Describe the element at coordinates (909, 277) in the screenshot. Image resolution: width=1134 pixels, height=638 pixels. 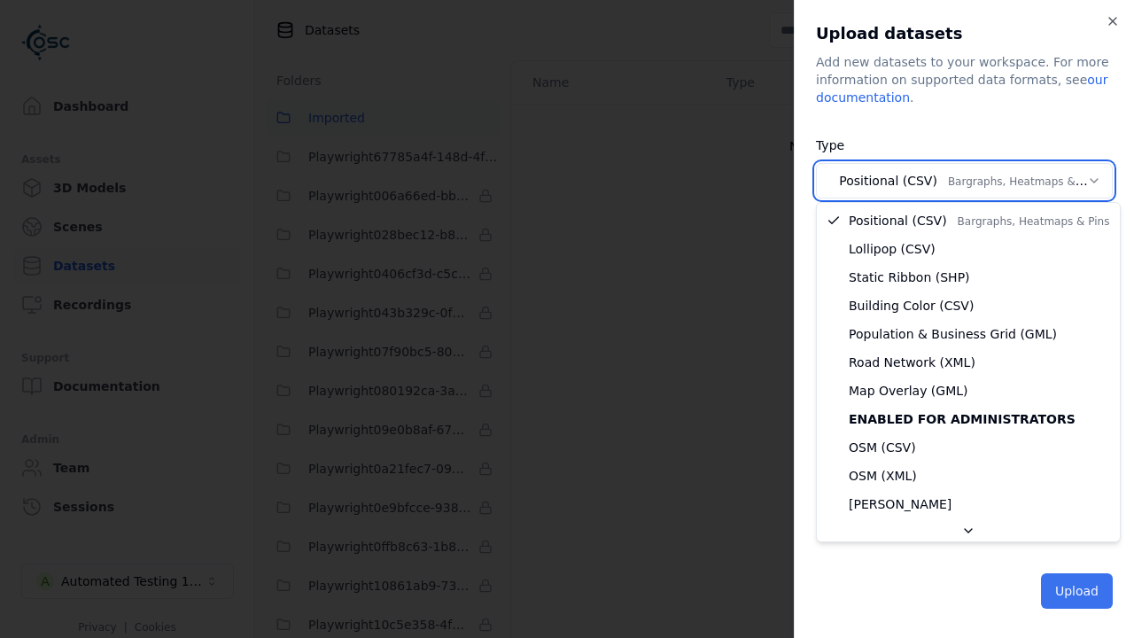
I see `span: Static Ribbon (SHP)` at that location.